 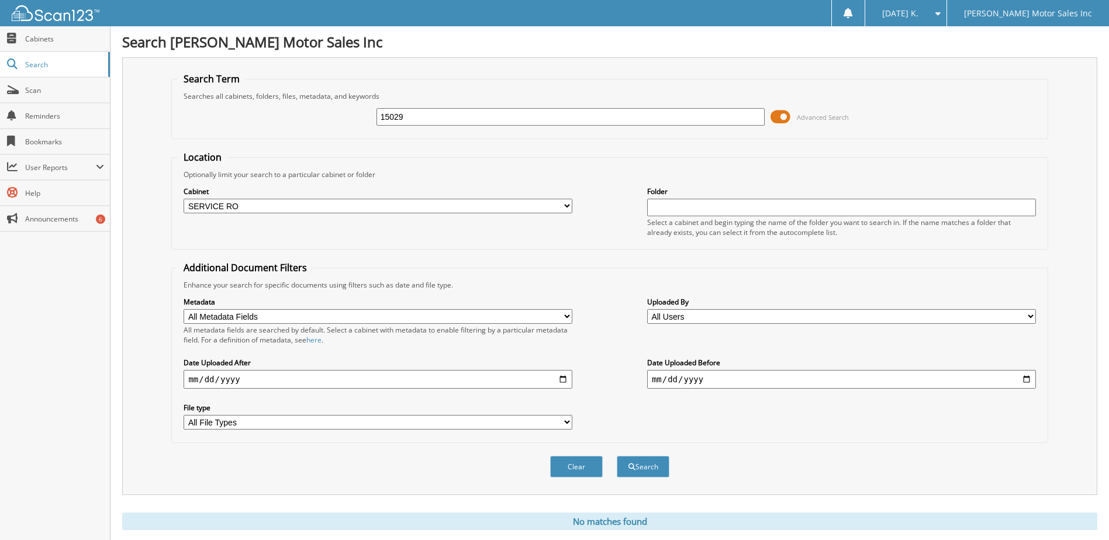 What do you see at coordinates (378, 335) in the screenshot?
I see `div: All metadata fields are searched by default. Select a cabinet with metadata to enable filtering b...` at bounding box center [378, 335].